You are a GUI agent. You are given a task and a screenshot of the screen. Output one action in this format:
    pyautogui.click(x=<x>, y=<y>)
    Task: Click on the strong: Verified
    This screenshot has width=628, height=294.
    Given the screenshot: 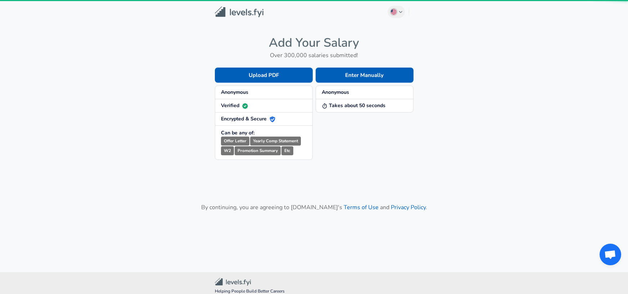 What is the action you would take?
    pyautogui.click(x=234, y=105)
    